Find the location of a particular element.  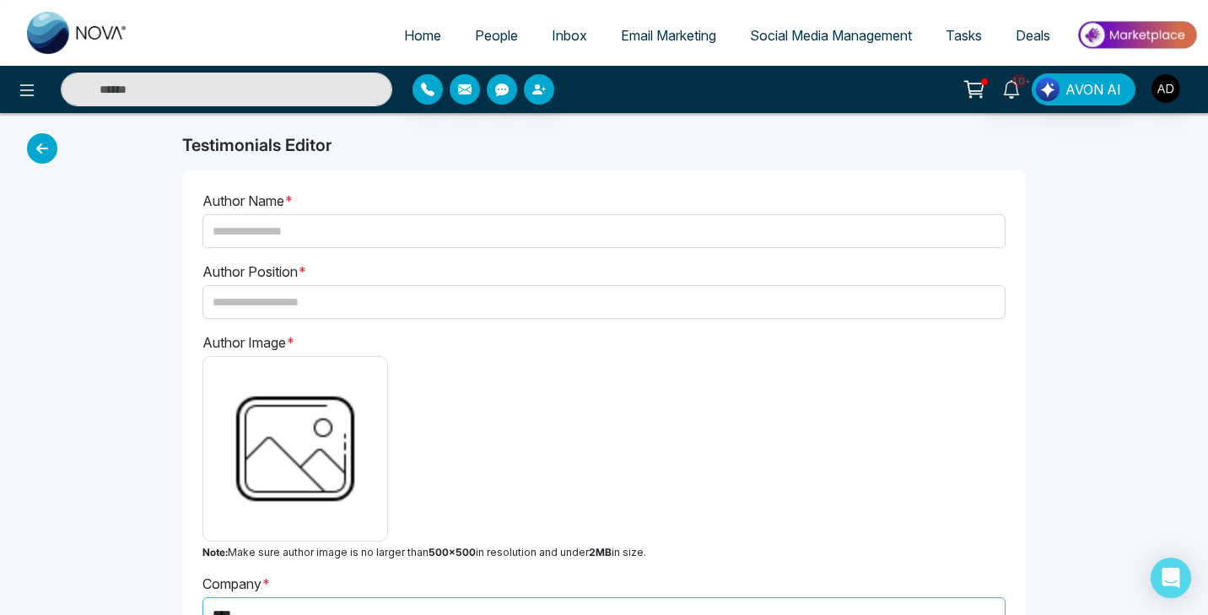

span: Inbox is located at coordinates (569, 35).